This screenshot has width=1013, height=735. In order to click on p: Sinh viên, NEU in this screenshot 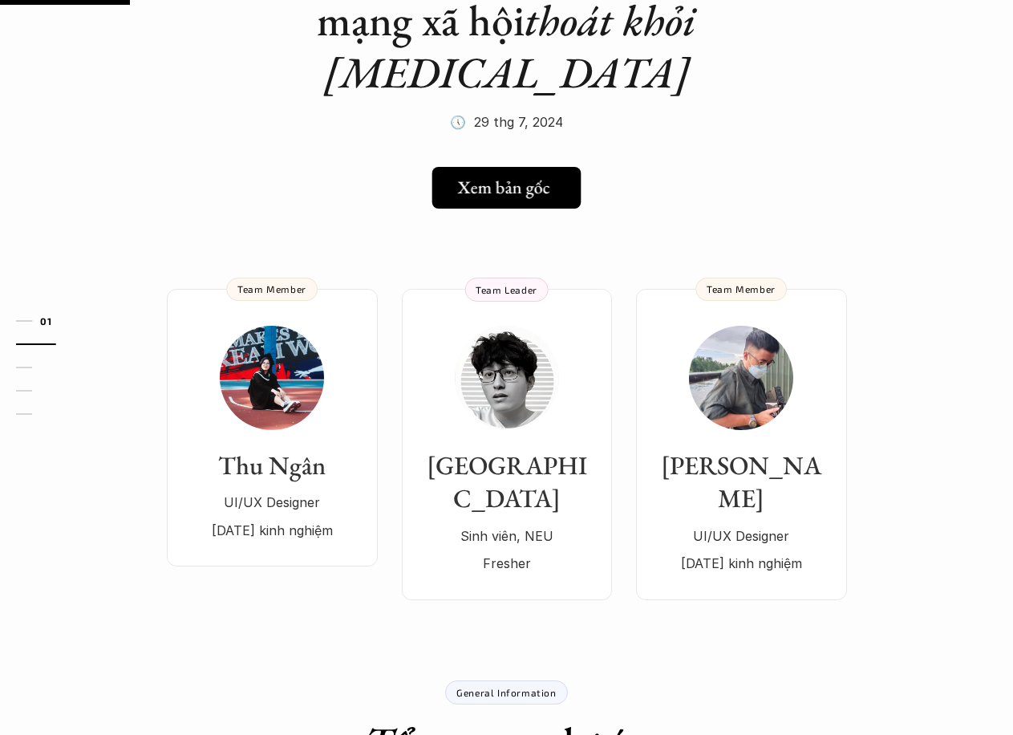, I will do `click(507, 536)`.